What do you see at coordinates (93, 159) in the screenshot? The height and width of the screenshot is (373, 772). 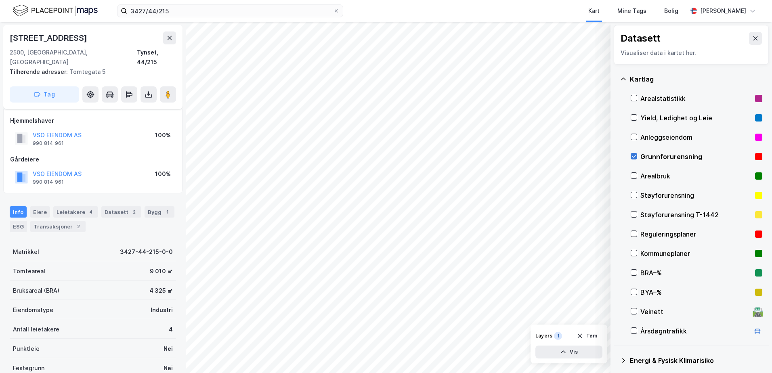 I see `div: Gårdeiere` at bounding box center [93, 159].